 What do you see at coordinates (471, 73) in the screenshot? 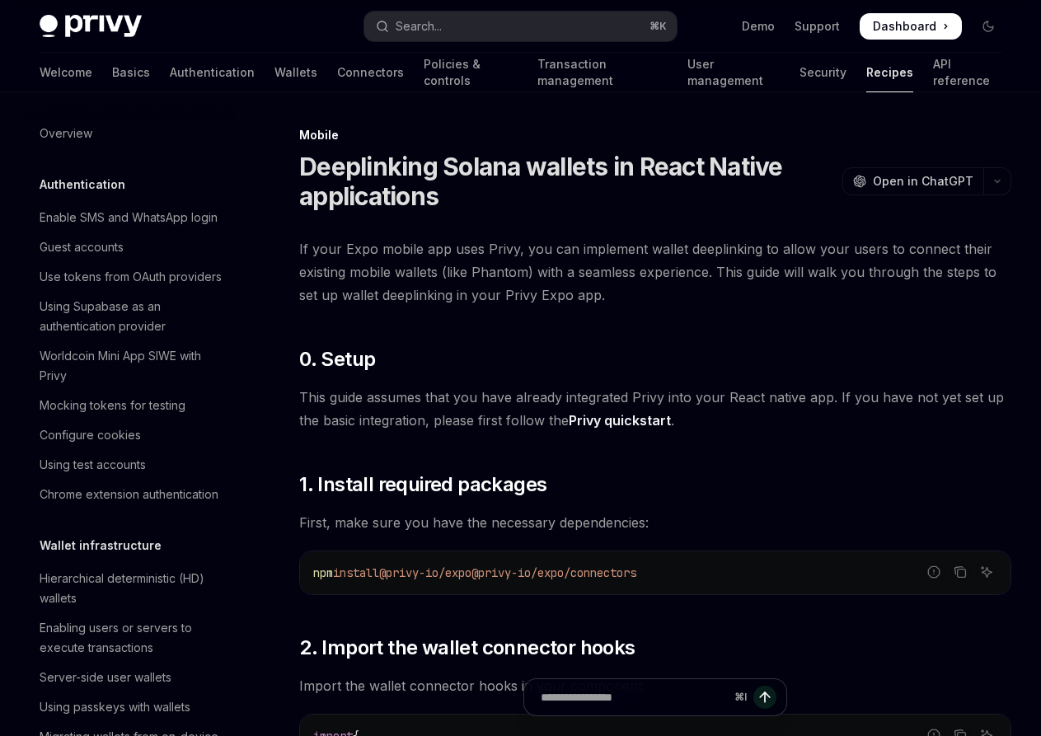
I see `a: Policies & controls` at bounding box center [471, 73].